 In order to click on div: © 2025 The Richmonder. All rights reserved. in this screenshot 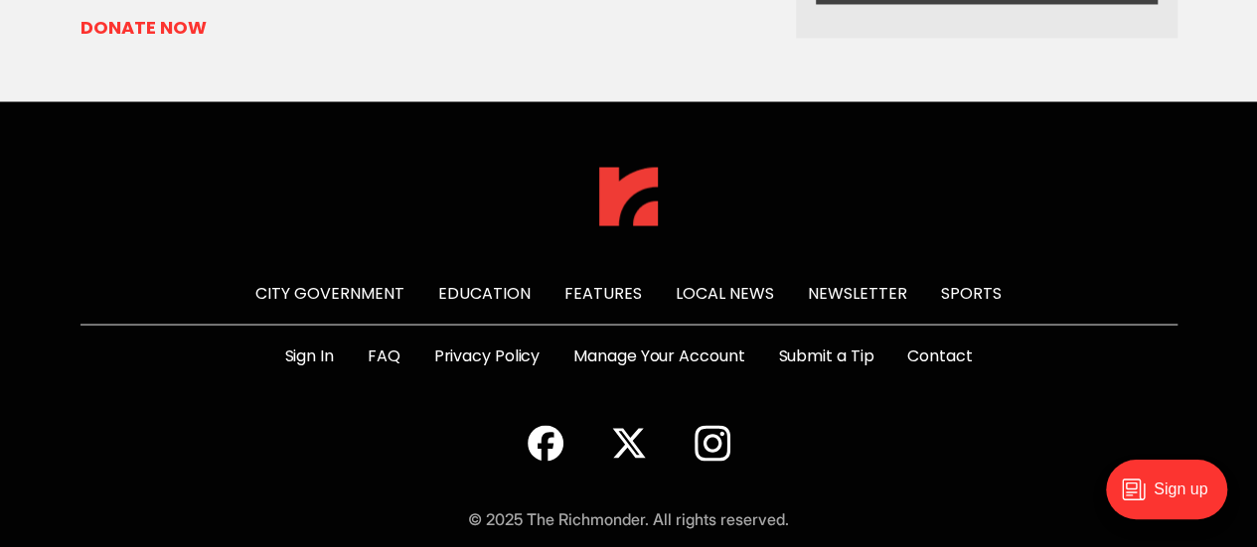, I will do `click(628, 519)`.